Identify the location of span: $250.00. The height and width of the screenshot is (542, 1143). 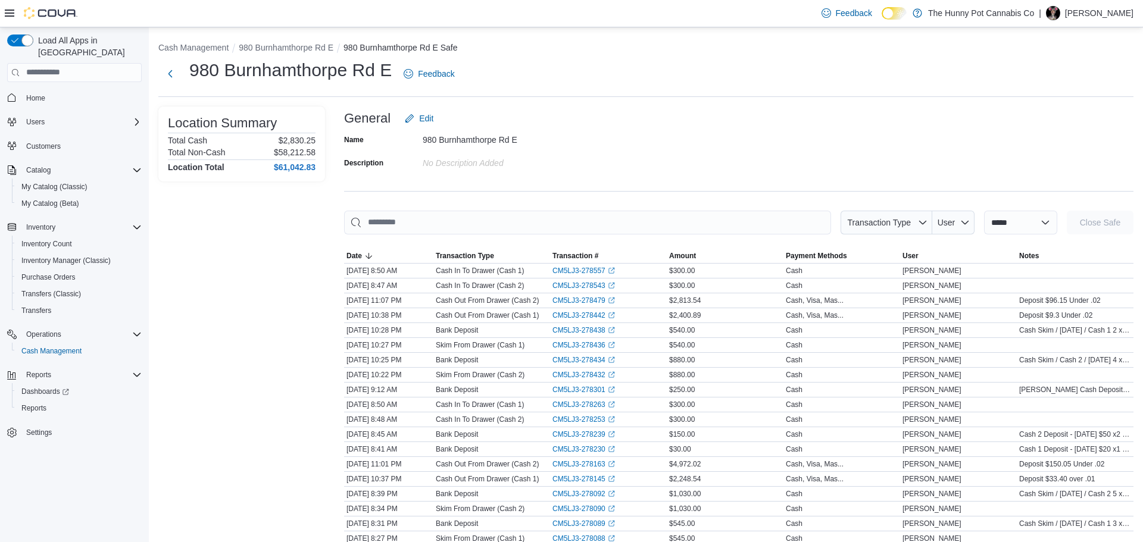
(681, 390).